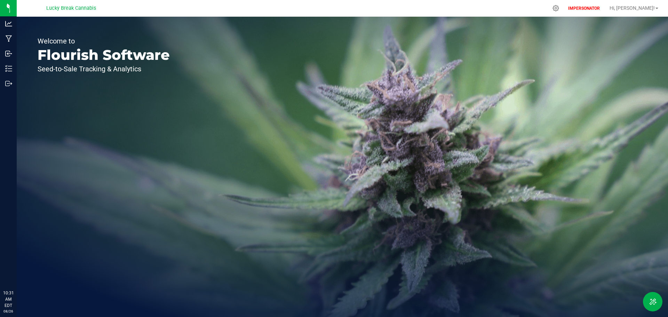 The height and width of the screenshot is (317, 668). I want to click on button: Toggle Menu, so click(653, 302).